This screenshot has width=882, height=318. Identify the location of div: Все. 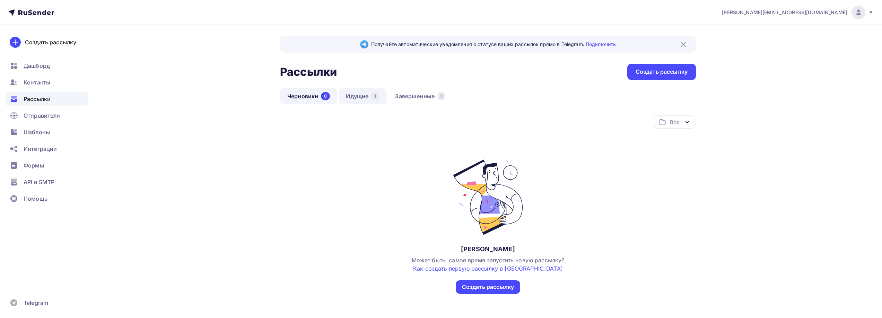
(674, 122).